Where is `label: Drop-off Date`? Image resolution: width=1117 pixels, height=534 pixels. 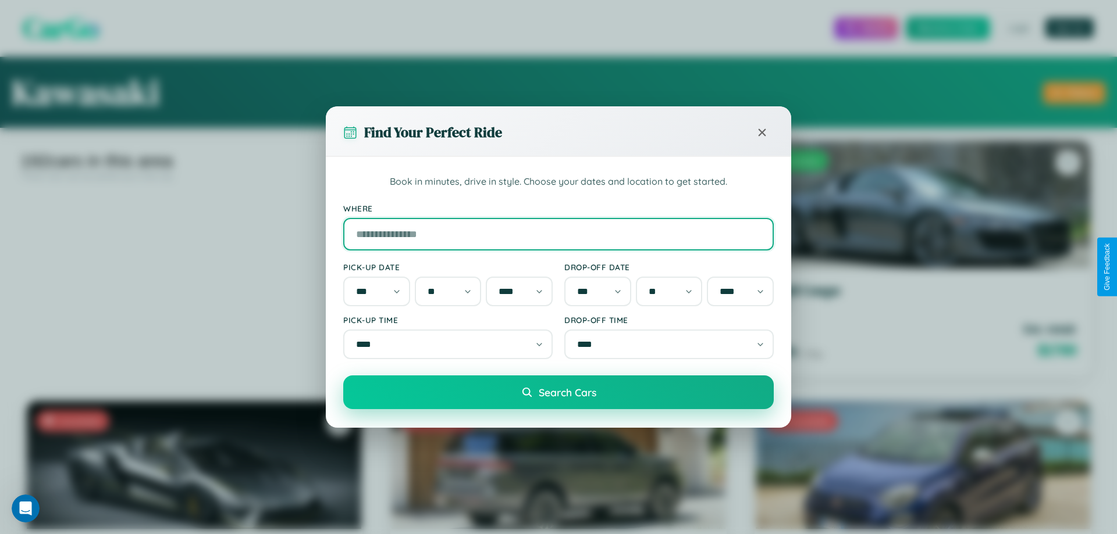 label: Drop-off Date is located at coordinates (669, 267).